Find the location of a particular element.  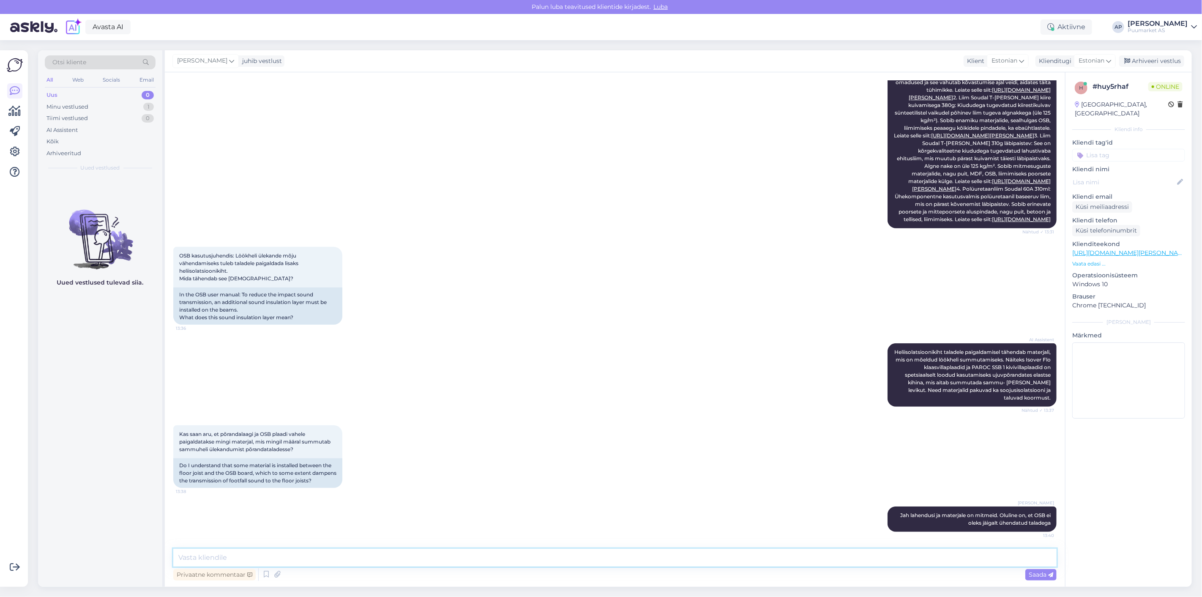

span: Nähtud ✓ 13:37 is located at coordinates (1037, 410).